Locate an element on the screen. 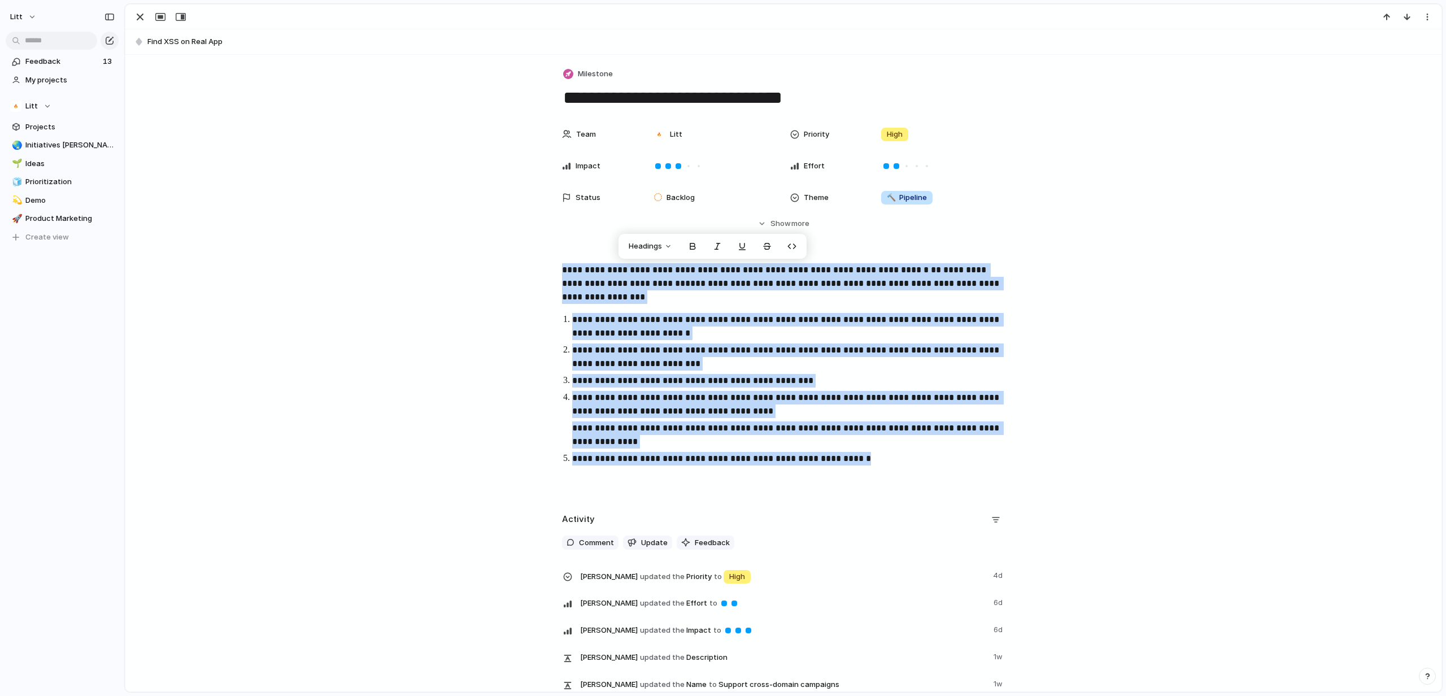 The image size is (1446, 696). span: 4d is located at coordinates (999, 575).